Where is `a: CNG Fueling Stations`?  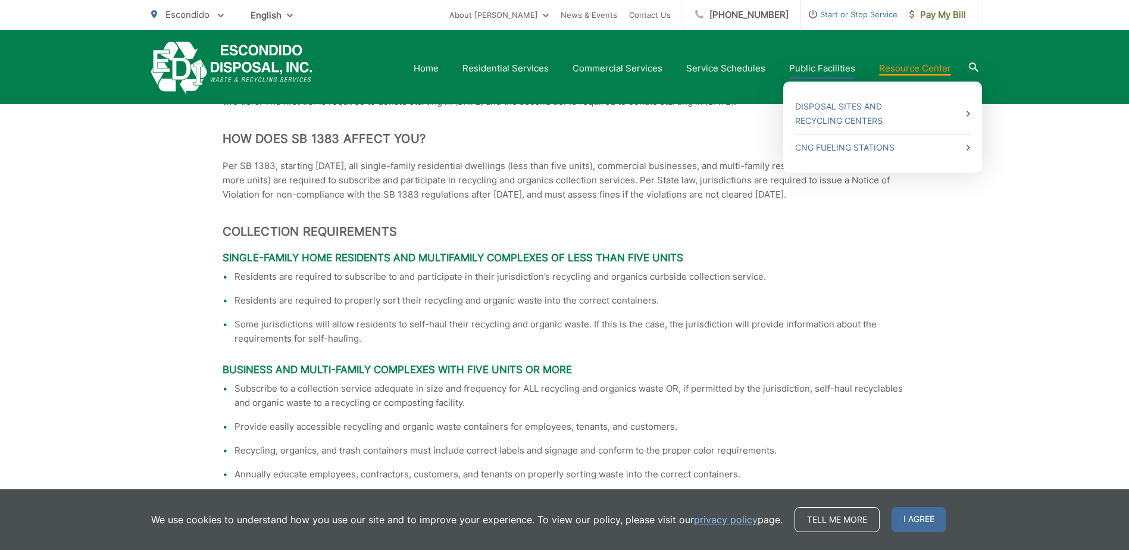
a: CNG Fueling Stations is located at coordinates (883, 148).